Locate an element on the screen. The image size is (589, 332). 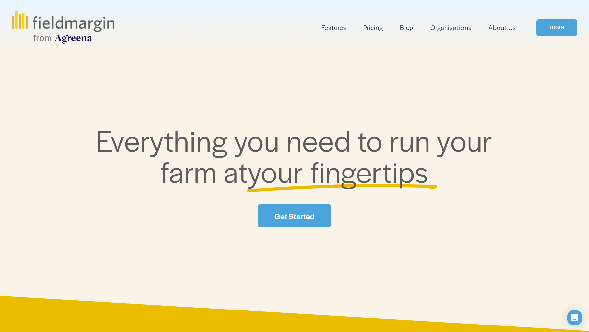
div: Open Intercom Messenger is located at coordinates (575, 318).